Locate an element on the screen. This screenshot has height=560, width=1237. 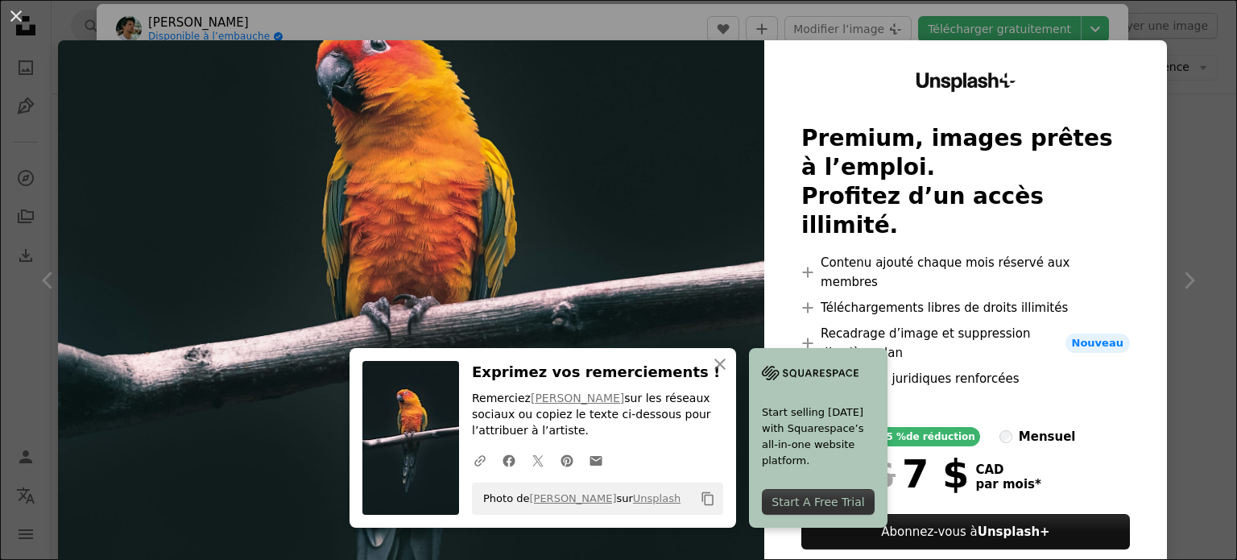
p: Remerciez sur les réseaux sociaux ou copiez le texte ci-dessous pour l’attribuer à l’artiste. is located at coordinates (597, 415).